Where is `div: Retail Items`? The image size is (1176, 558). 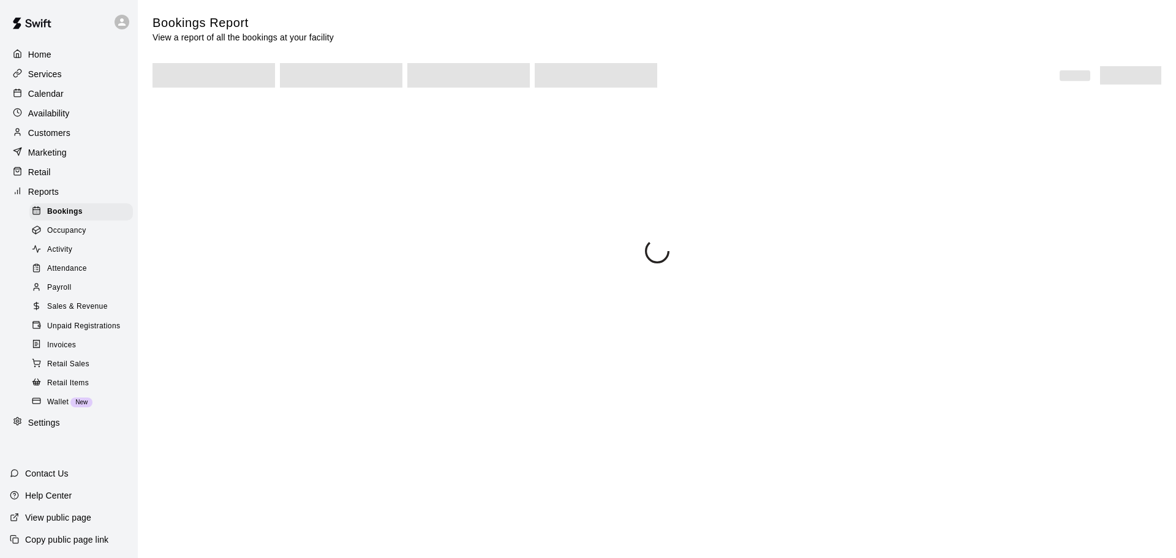
div: Retail Items is located at coordinates (81, 384).